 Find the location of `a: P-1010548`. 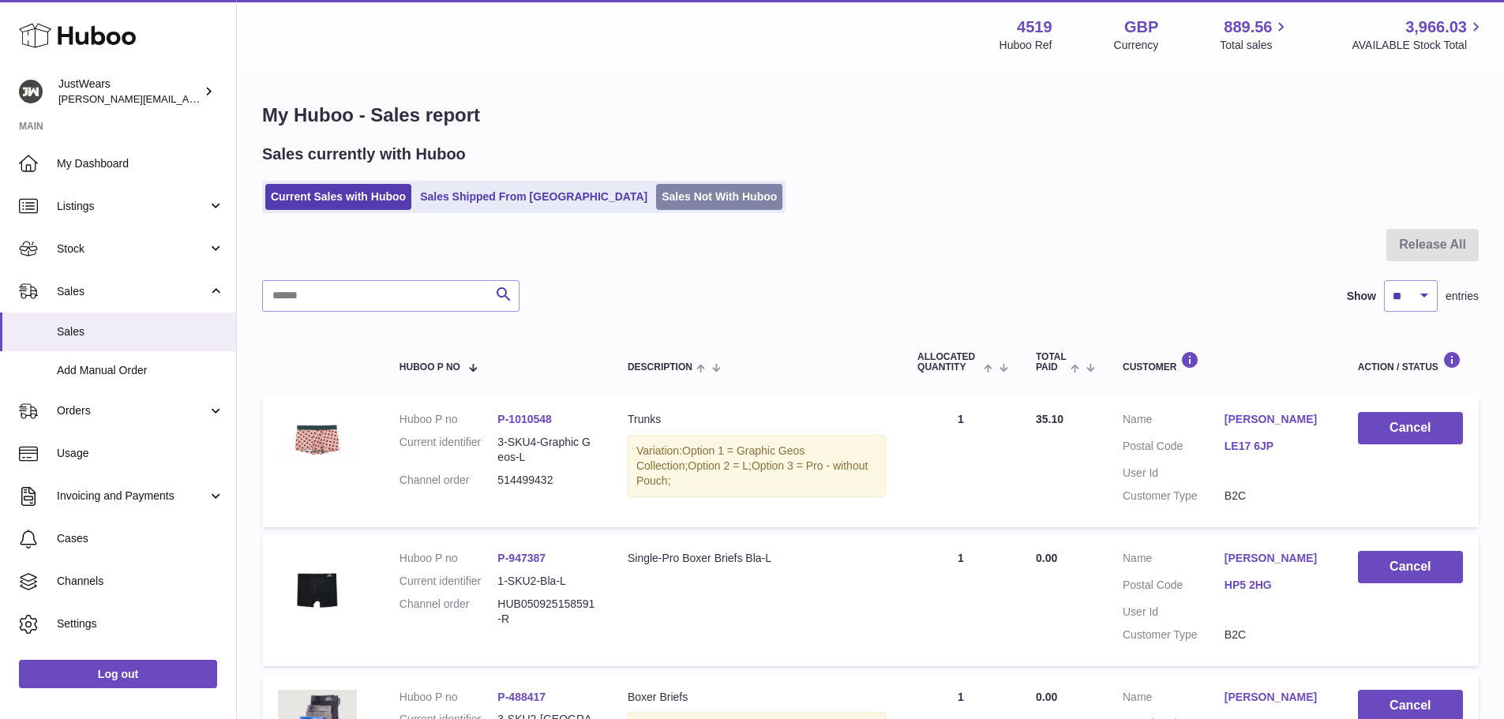

a: P-1010548 is located at coordinates (524, 419).